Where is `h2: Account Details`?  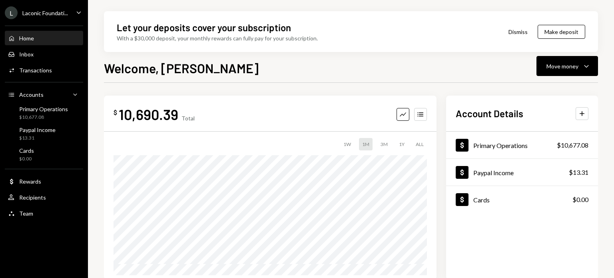
h2: Account Details is located at coordinates (489, 113).